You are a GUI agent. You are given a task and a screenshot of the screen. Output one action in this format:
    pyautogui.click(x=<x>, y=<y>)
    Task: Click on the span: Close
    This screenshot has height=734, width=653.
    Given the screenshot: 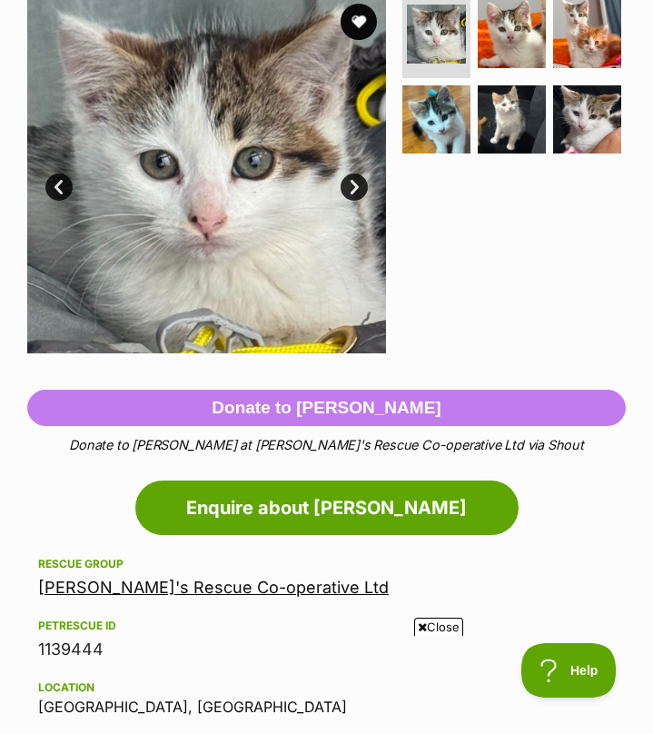 What is the action you would take?
    pyautogui.click(x=439, y=627)
    